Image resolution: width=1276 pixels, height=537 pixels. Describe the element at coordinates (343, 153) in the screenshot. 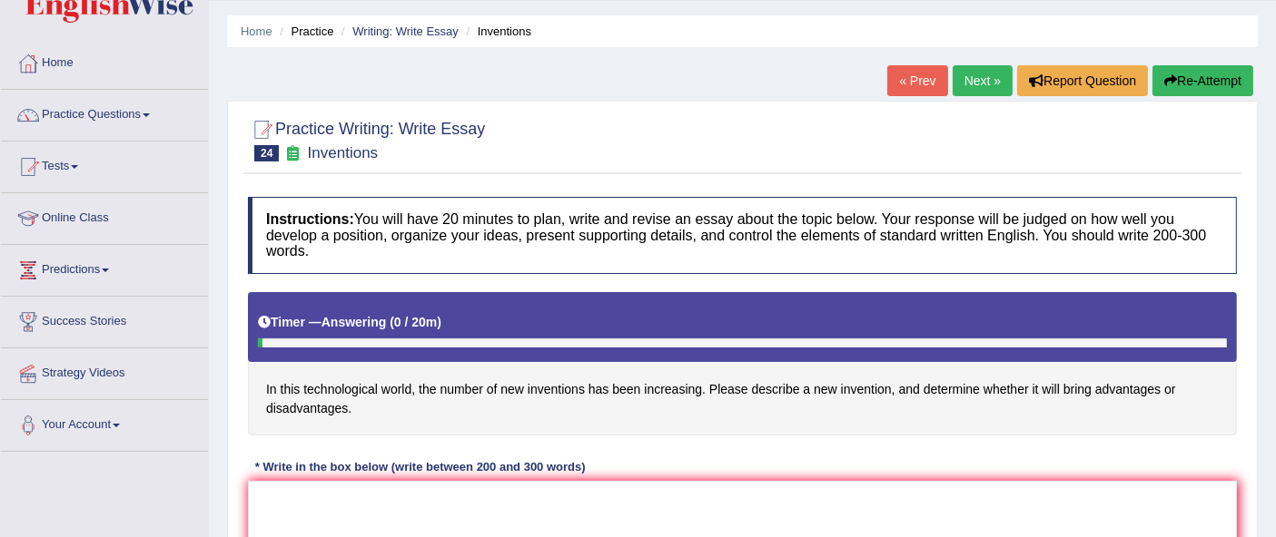

I see `small: Inventions` at that location.